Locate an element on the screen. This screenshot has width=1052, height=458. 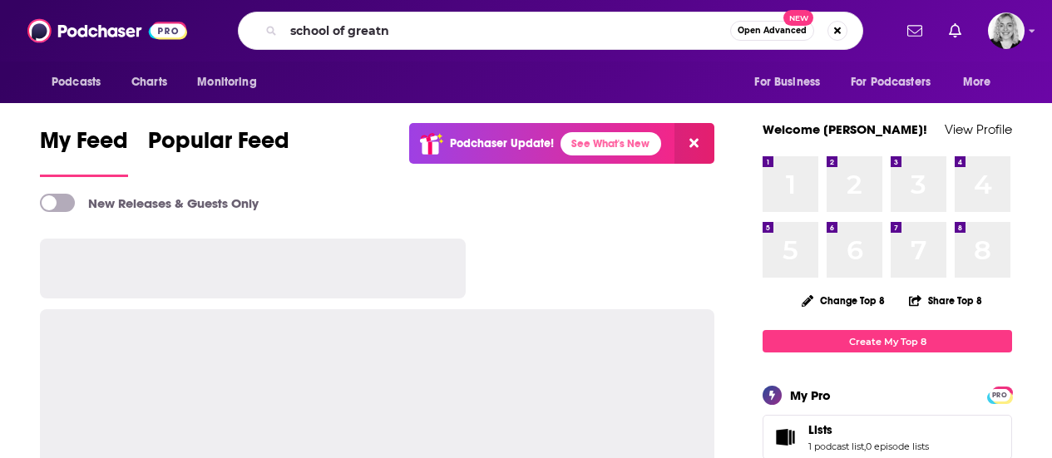
a: See What's New is located at coordinates (611, 144).